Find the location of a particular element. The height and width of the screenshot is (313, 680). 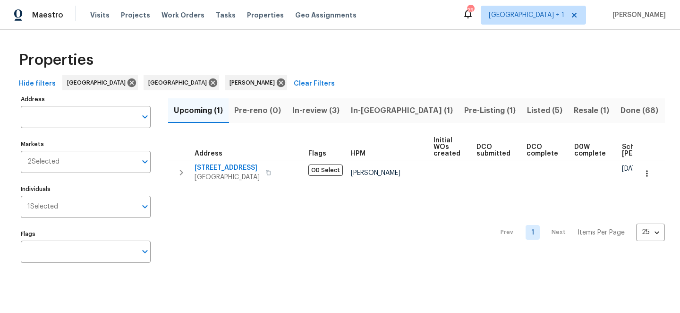

label: Markets is located at coordinates (85, 144).